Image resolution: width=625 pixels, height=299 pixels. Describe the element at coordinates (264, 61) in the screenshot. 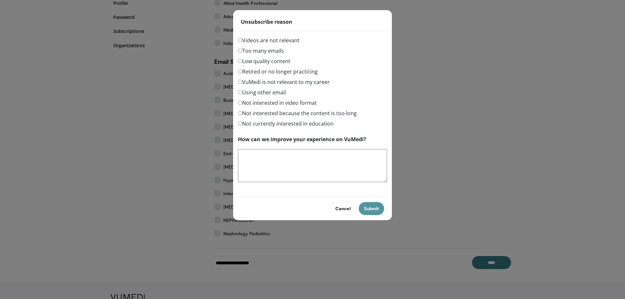

I see `label: Low quality content` at that location.